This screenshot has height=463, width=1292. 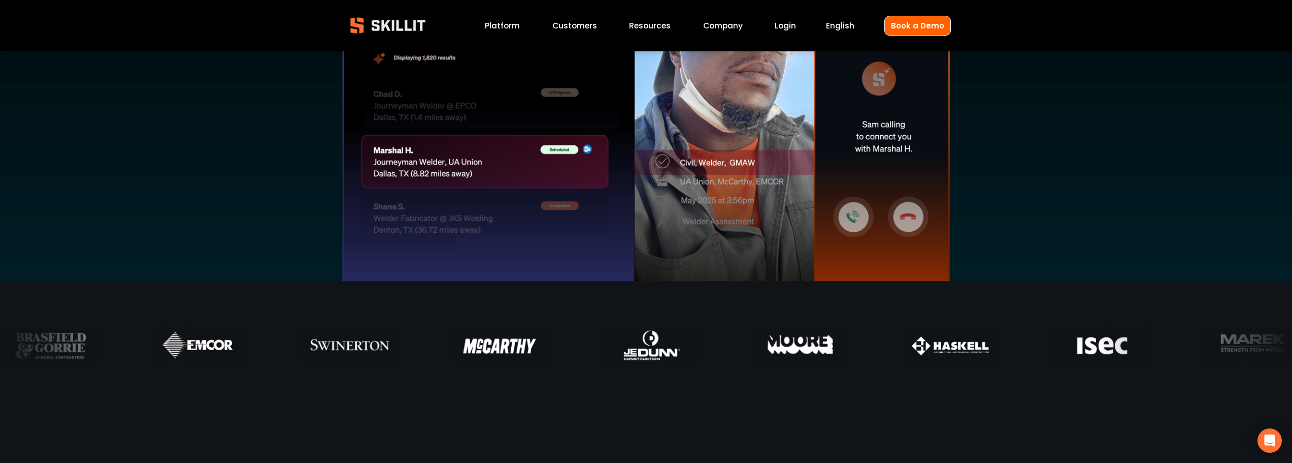 I want to click on span: English, so click(x=840, y=25).